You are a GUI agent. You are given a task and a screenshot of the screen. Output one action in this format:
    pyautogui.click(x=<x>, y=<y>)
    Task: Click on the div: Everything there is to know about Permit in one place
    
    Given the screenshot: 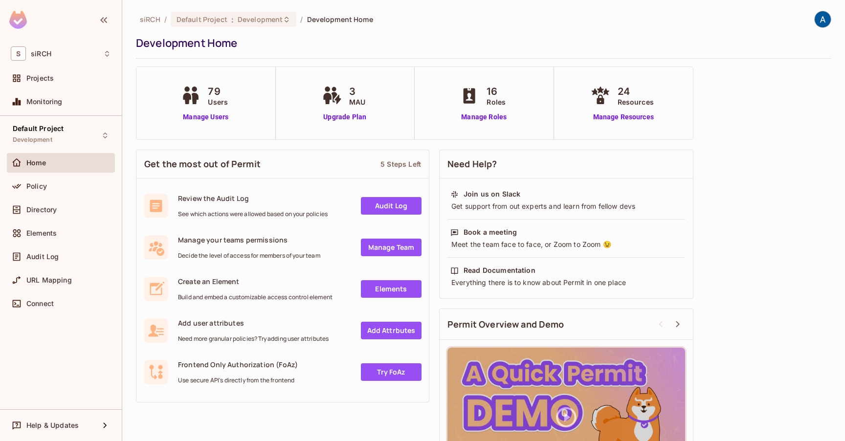 What is the action you would take?
    pyautogui.click(x=566, y=283)
    